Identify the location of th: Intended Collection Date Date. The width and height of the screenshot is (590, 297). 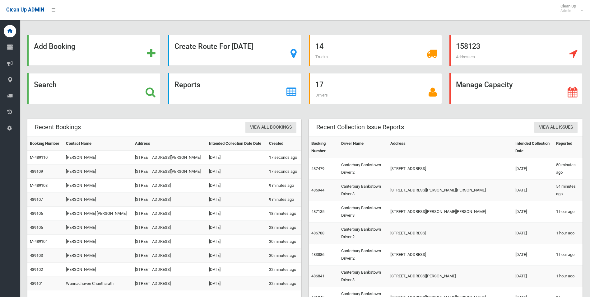
(236, 143).